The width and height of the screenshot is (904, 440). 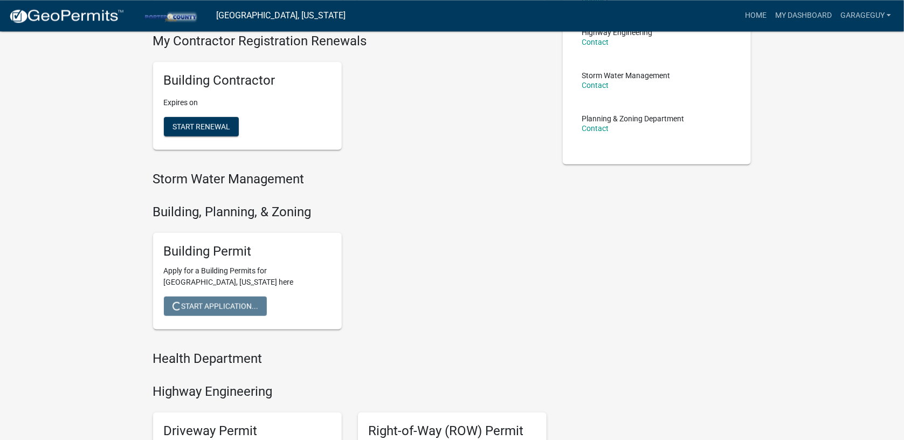 What do you see at coordinates (350, 179) in the screenshot?
I see `h4: Storm Water Management` at bounding box center [350, 179].